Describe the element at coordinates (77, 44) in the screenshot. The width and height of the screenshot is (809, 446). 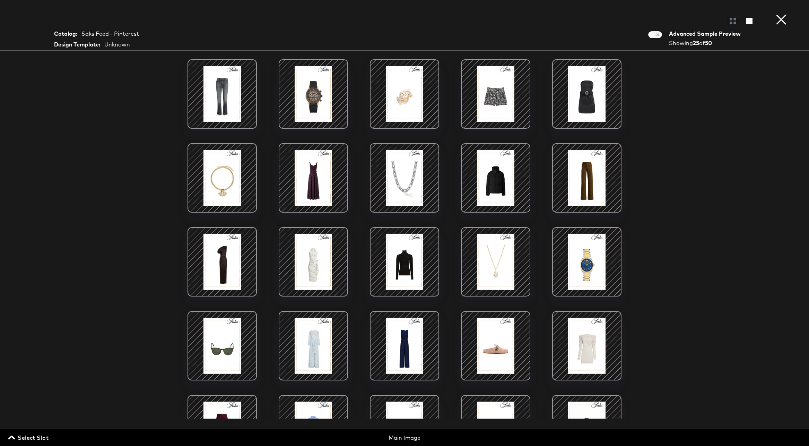
I see `strong: Design Template:` at that location.